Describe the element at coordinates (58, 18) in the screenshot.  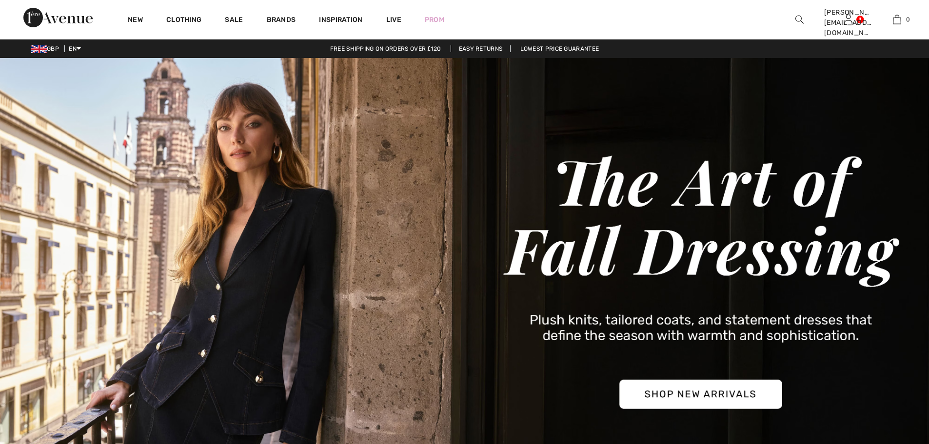
I see `img: 1ère Avenue` at that location.